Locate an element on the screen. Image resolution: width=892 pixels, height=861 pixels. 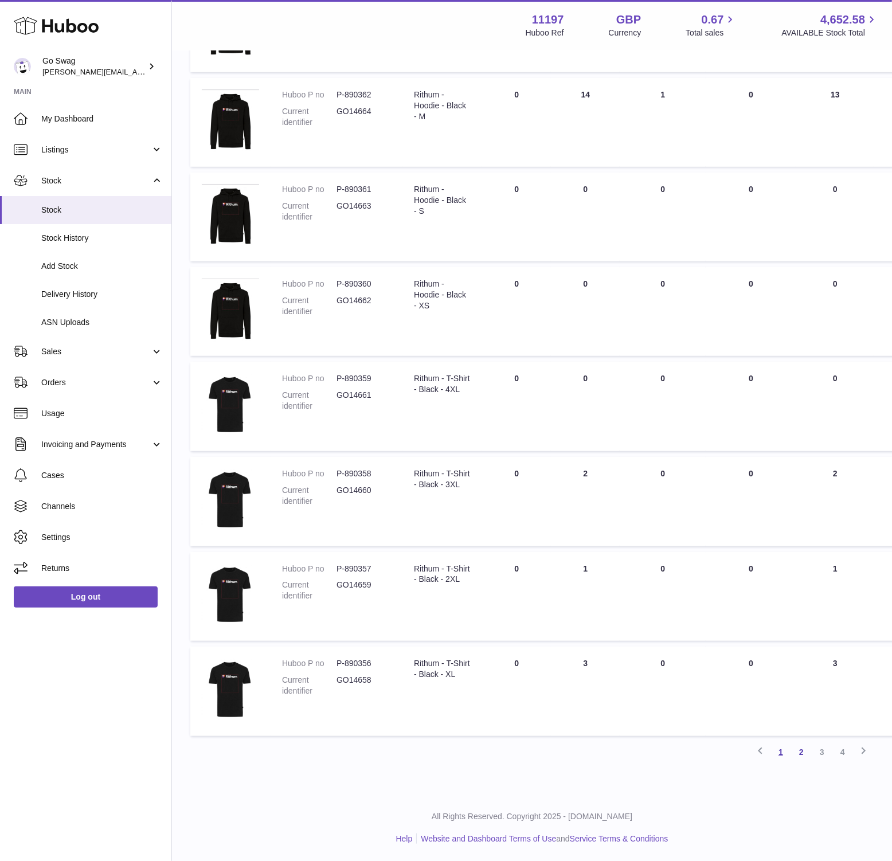
dd: P-890357 is located at coordinates (363, 569).